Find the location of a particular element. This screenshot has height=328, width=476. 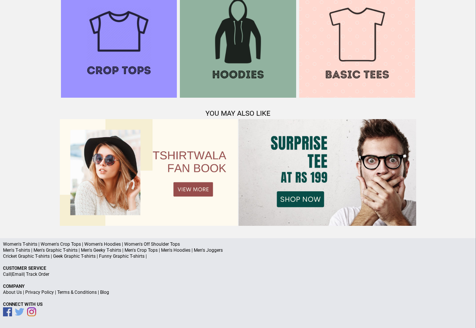

a: About Us is located at coordinates (12, 292).